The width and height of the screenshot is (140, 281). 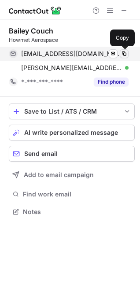 What do you see at coordinates (77, 212) in the screenshot?
I see `span: Notes` at bounding box center [77, 212].